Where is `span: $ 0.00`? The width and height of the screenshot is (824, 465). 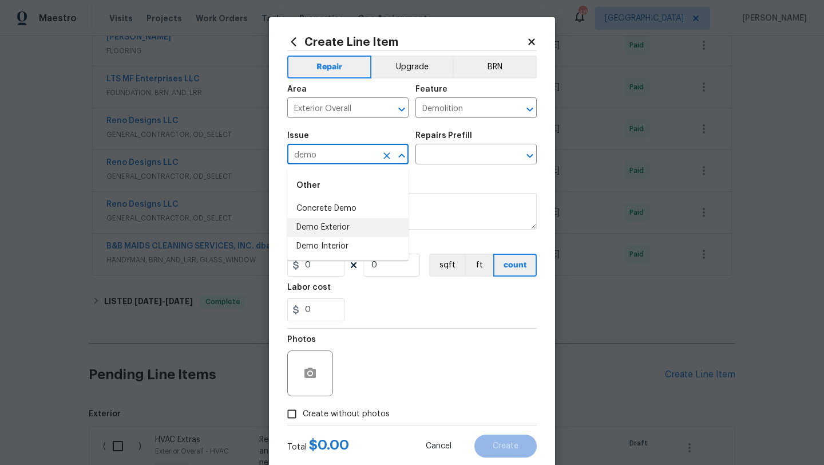 span: $ 0.00 is located at coordinates (329, 445).